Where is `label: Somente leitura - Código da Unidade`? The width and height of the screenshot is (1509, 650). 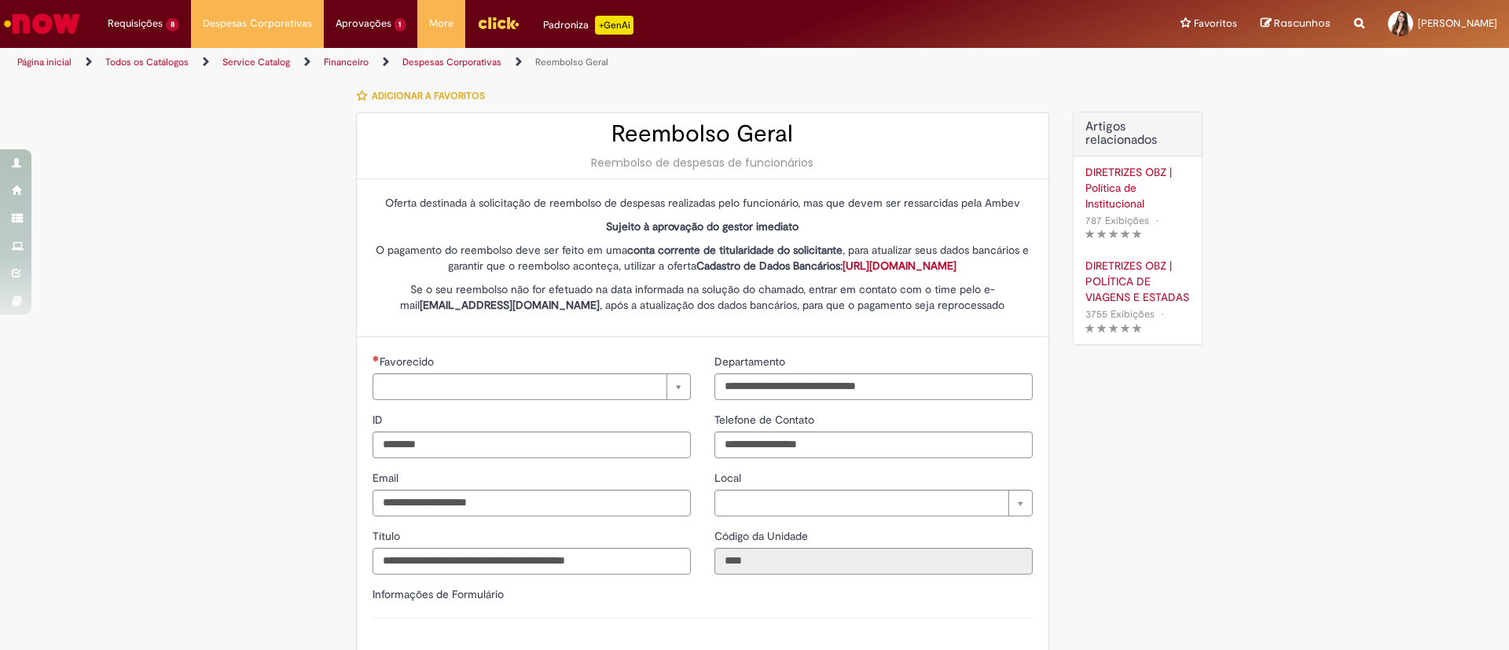 label: Somente leitura - Código da Unidade is located at coordinates (762, 536).